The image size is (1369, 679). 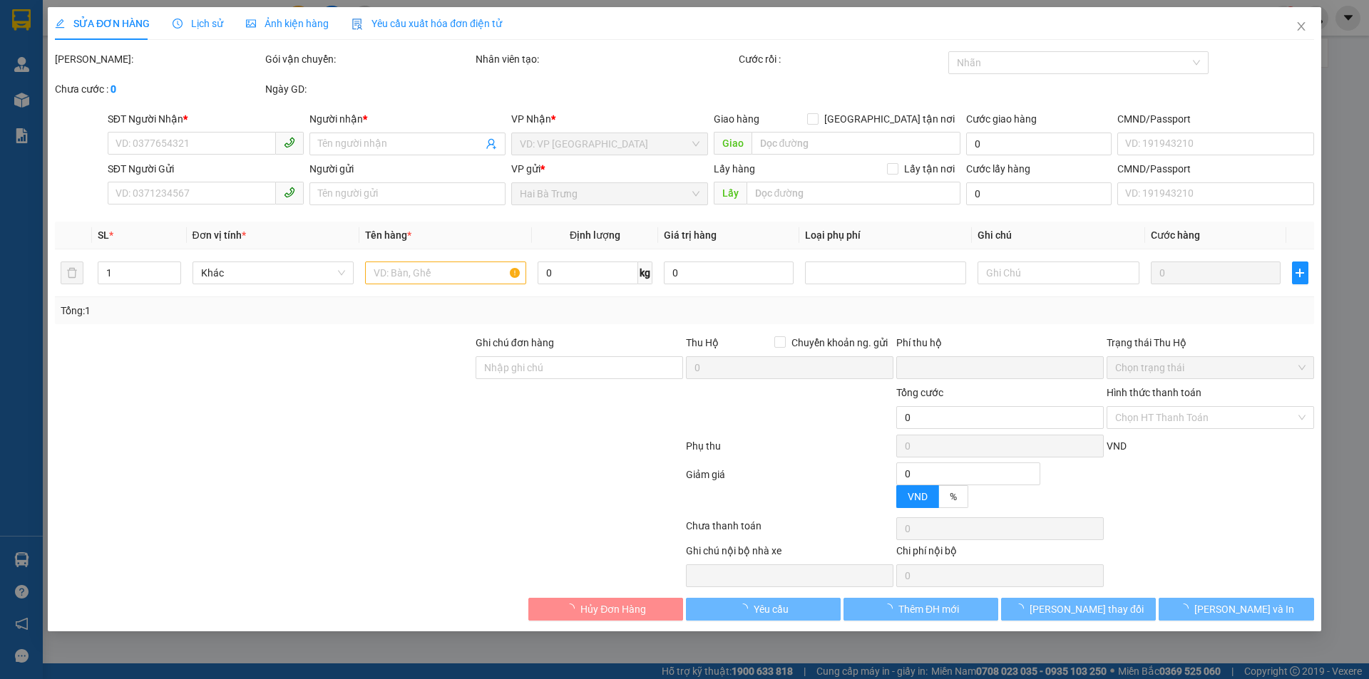 I want to click on div: Chi phí nội bộ, so click(x=1000, y=554).